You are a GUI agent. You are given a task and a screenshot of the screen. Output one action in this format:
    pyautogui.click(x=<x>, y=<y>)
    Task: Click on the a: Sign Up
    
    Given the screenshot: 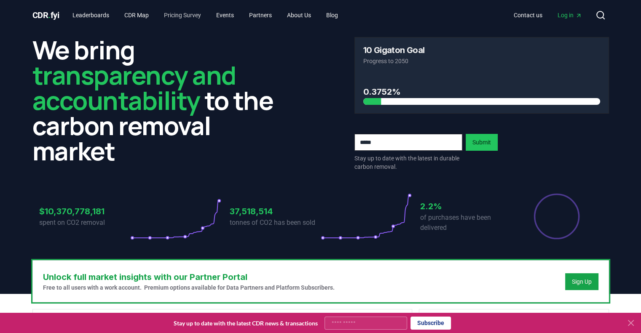 What is the action you would take?
    pyautogui.click(x=581, y=282)
    